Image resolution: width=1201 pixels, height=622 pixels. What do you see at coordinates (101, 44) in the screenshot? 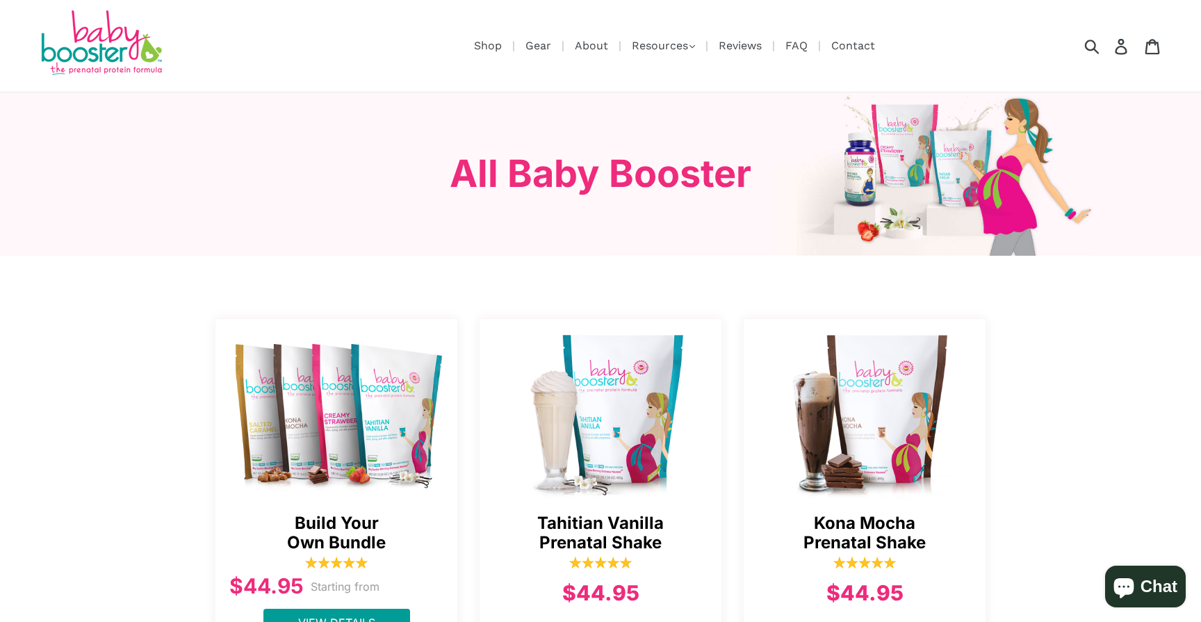
I see `img: Baby Booster Prenatal Protein Supplements` at bounding box center [101, 44].